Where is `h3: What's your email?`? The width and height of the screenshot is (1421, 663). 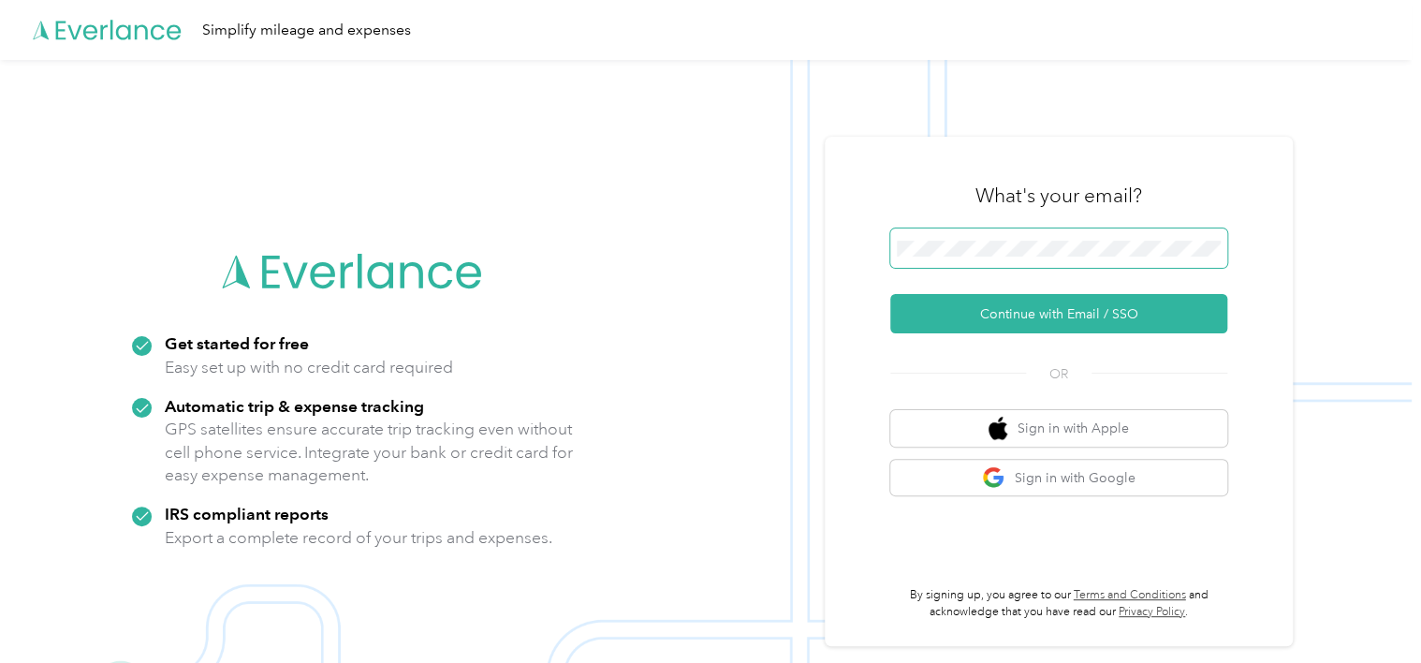 h3: What's your email? is located at coordinates (1059, 196).